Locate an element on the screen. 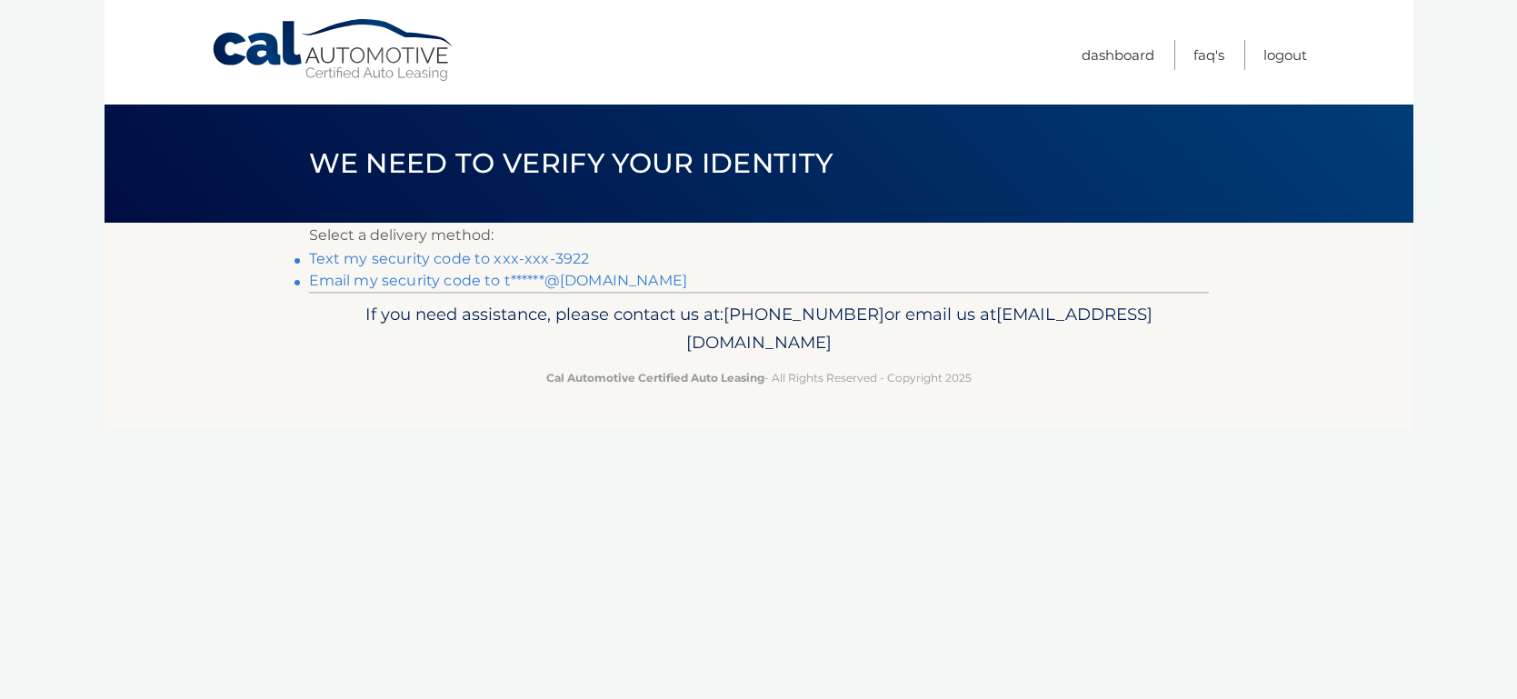 This screenshot has height=699, width=1517. p: - All Rights Reserved - Copyright 2025 is located at coordinates (759, 377).